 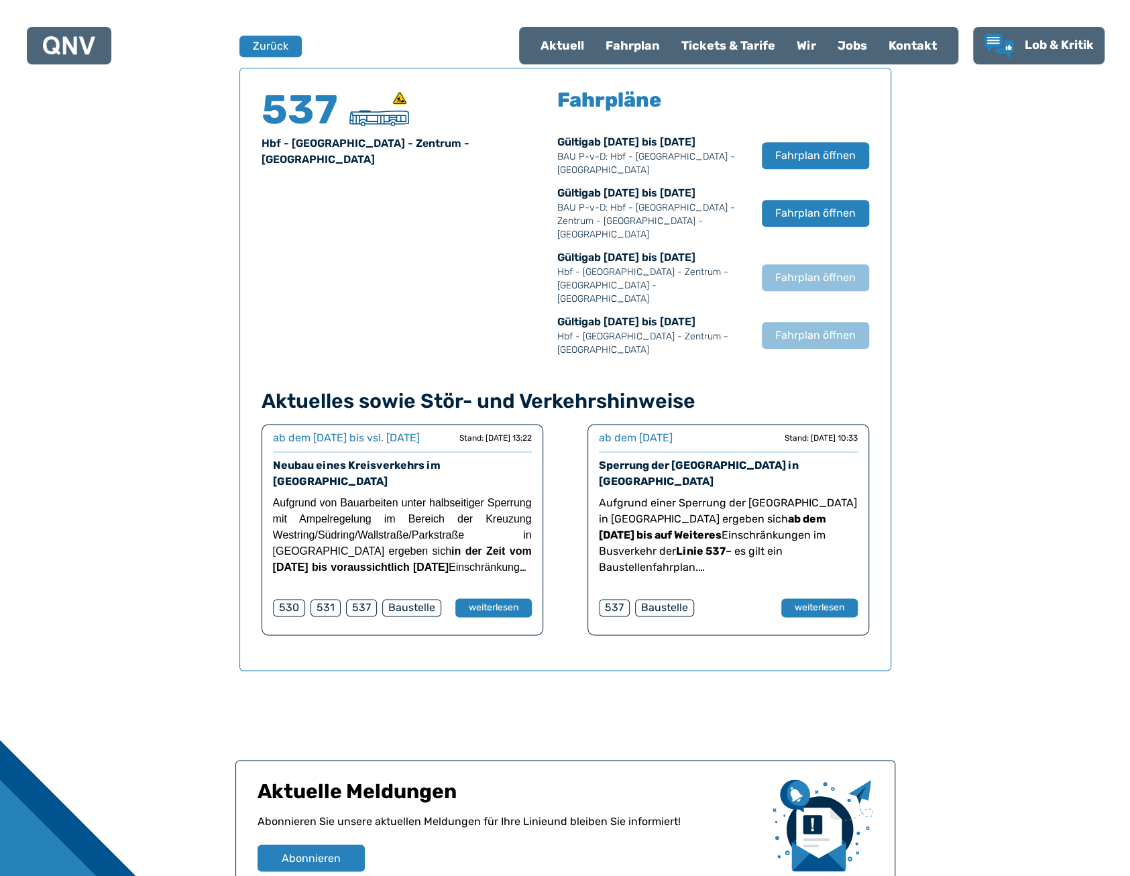 I want to click on h5: Fahrpläne, so click(x=609, y=100).